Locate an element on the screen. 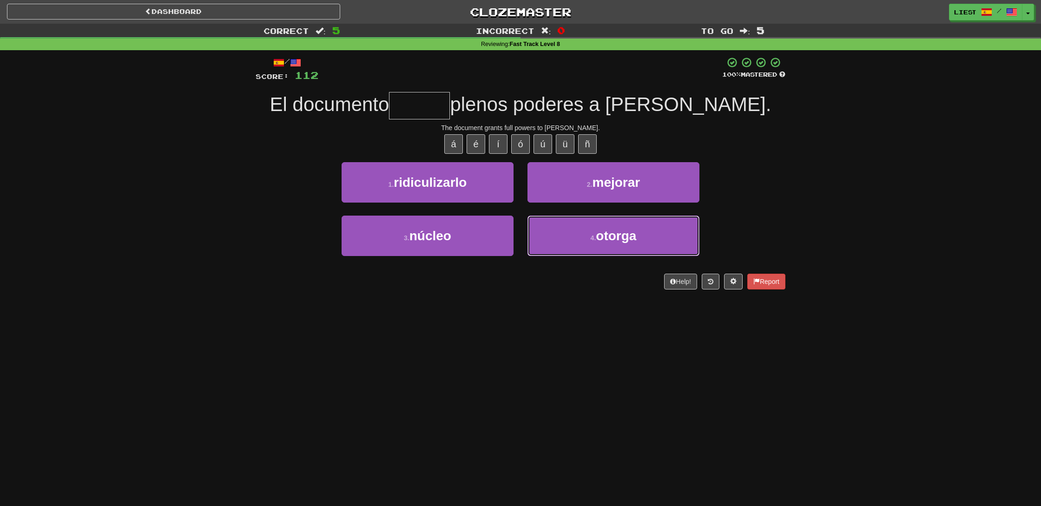 This screenshot has width=1041, height=506. span: 112 is located at coordinates (306, 75).